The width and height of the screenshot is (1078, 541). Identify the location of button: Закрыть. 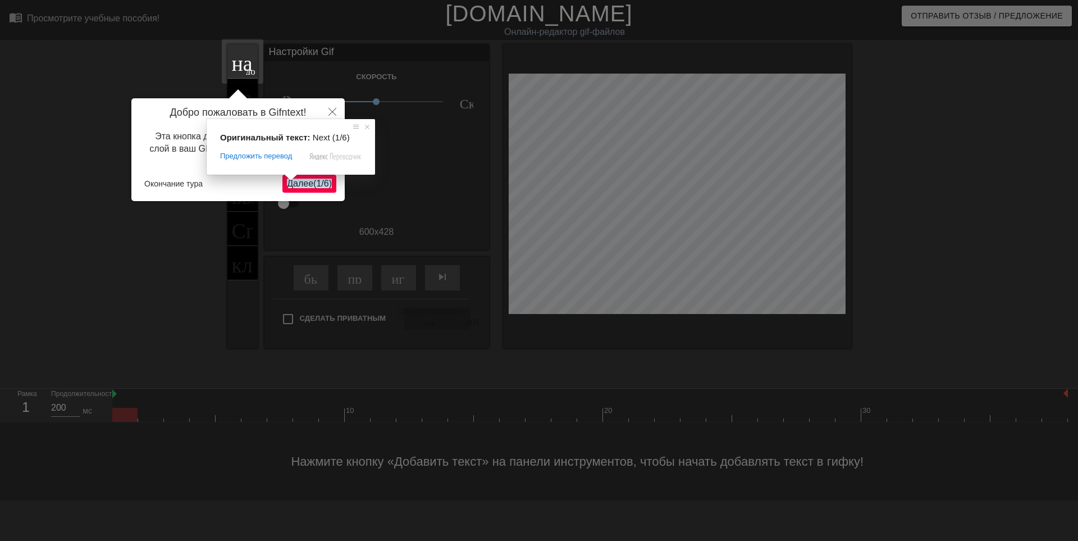
(332, 111).